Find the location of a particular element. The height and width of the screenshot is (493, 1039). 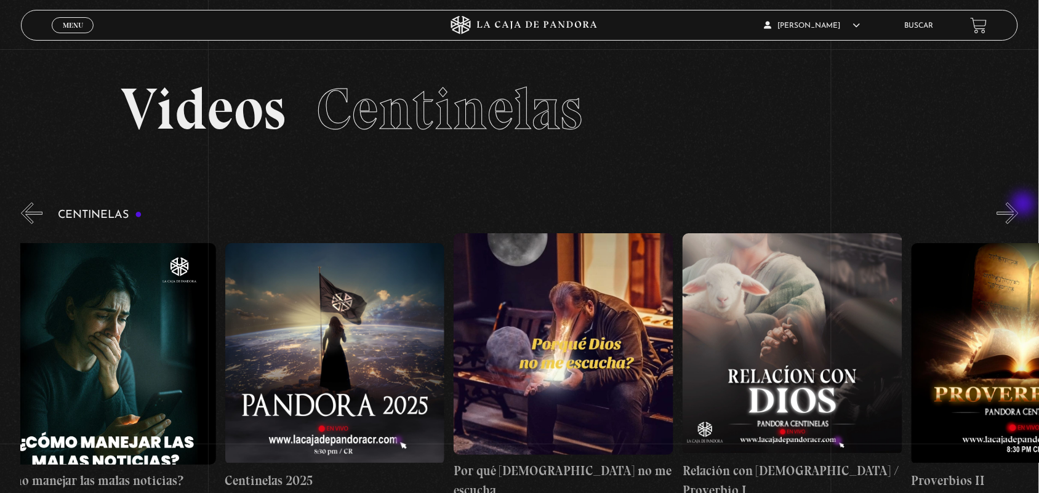

button: Previous is located at coordinates (31, 213).